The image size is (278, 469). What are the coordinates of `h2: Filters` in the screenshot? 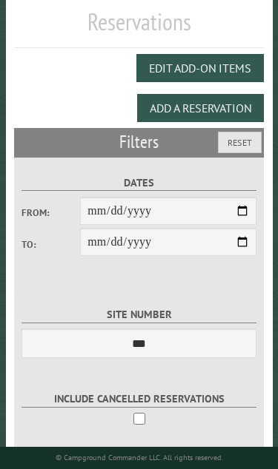 It's located at (139, 142).